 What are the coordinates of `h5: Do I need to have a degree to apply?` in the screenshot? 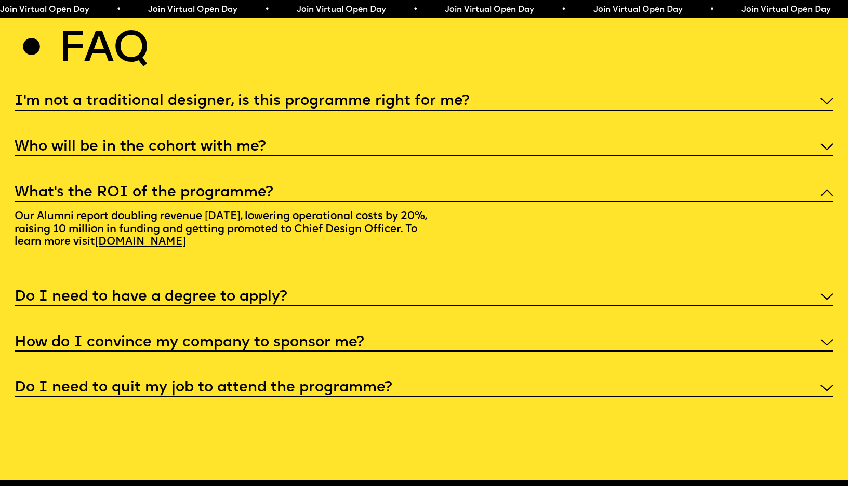 It's located at (151, 297).